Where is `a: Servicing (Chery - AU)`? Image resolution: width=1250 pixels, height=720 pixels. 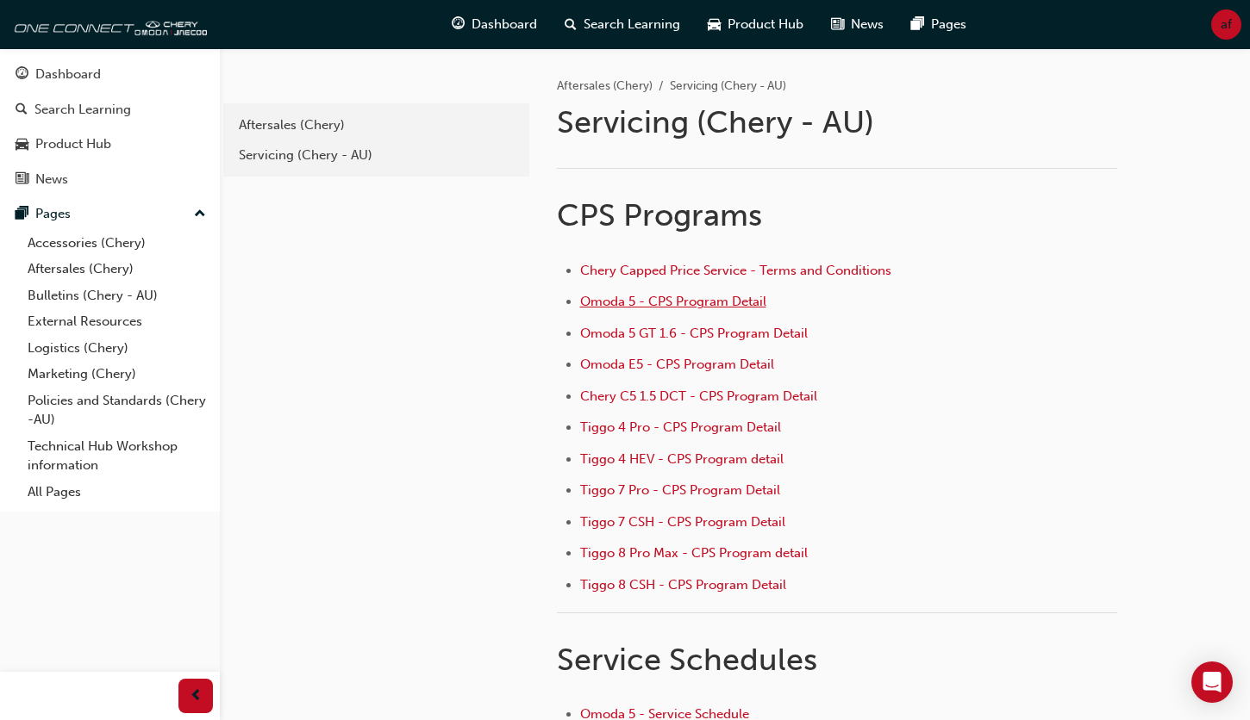
a: Servicing (Chery - AU) is located at coordinates (376, 155).